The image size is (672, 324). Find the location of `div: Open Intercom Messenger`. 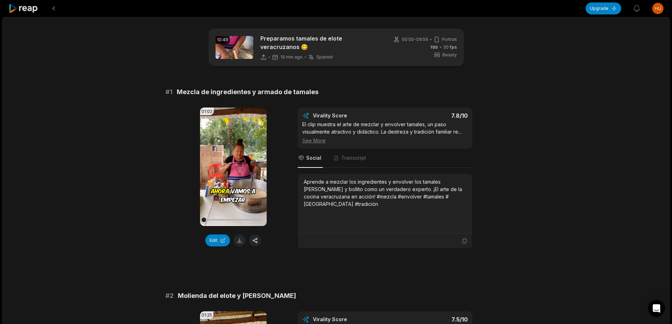

div: Open Intercom Messenger is located at coordinates (656, 308).